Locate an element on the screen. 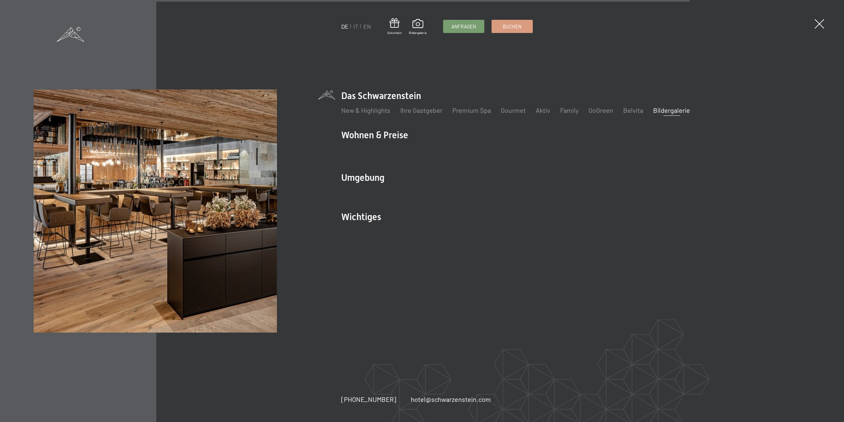  a: Anfragen is located at coordinates (464, 26).